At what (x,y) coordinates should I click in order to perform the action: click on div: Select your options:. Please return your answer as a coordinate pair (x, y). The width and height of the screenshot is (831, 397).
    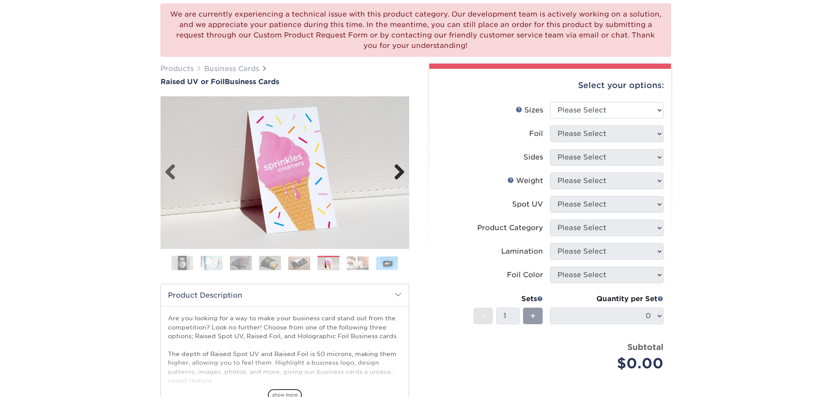
    Looking at the image, I should click on (550, 85).